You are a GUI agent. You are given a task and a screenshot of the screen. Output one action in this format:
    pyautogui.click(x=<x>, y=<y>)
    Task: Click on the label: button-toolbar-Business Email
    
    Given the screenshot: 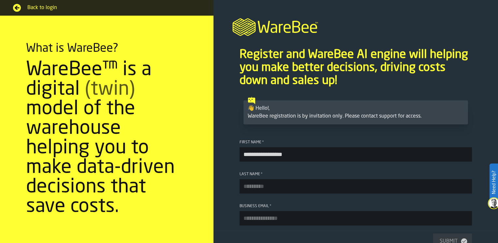 What is the action you would take?
    pyautogui.click(x=356, y=215)
    